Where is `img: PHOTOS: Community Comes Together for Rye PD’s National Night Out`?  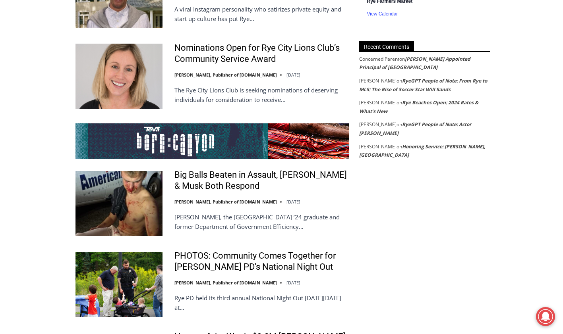 img: PHOTOS: Community Comes Together for Rye PD’s National Night Out is located at coordinates (119, 285).